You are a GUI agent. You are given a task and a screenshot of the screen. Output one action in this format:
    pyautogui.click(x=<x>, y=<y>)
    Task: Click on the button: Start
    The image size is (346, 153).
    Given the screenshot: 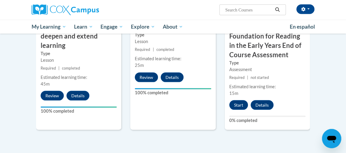 What is the action you would take?
    pyautogui.click(x=238, y=105)
    